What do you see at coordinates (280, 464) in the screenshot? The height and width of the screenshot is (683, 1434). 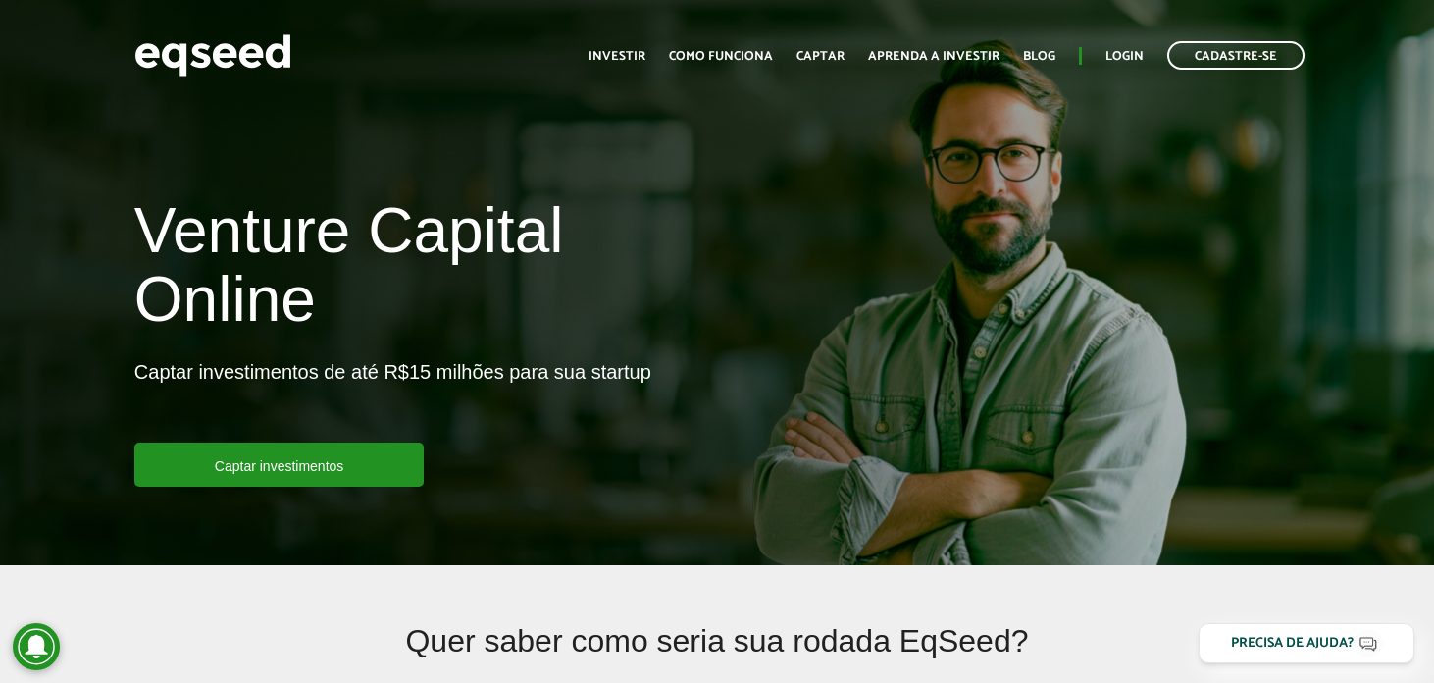 I see `a: Captar investimentos` at bounding box center [280, 464].